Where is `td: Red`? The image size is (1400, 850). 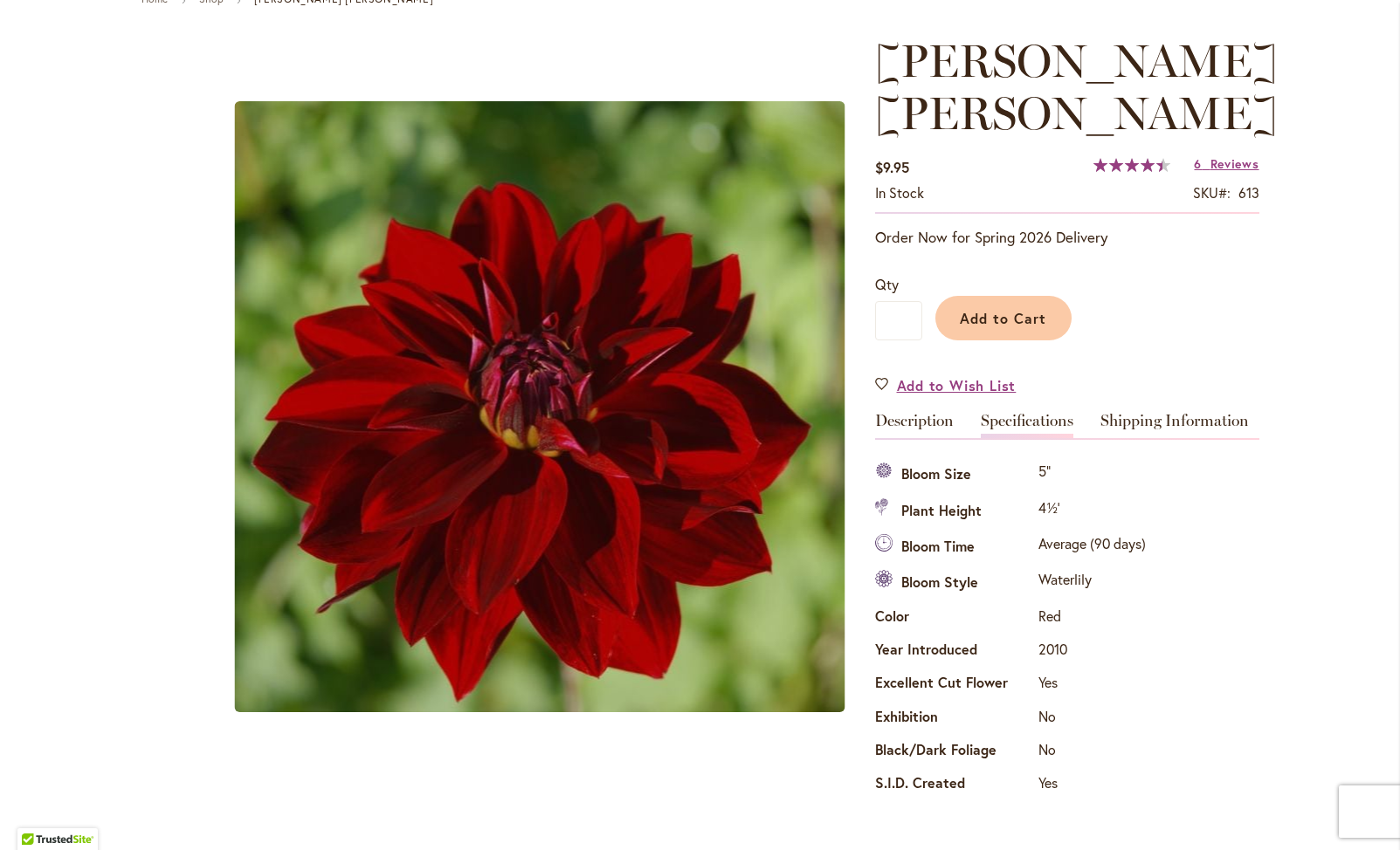
td: Red is located at coordinates (1091, 618).